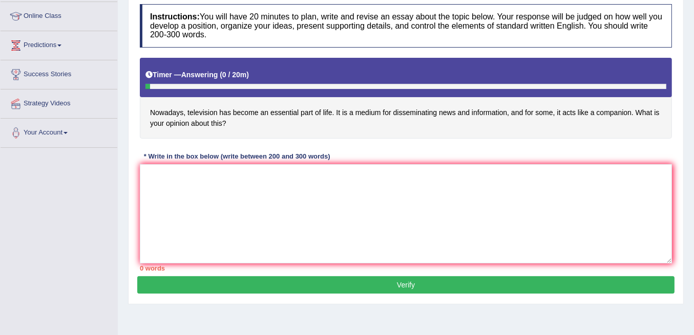  I want to click on b: Answering, so click(200, 75).